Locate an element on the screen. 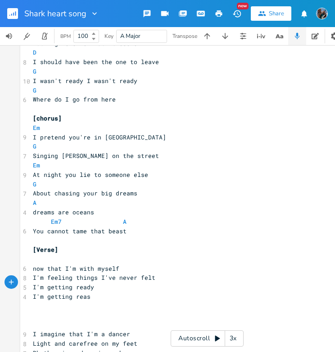 Image resolution: width=335 pixels, height=352 pixels. span: dreams are oceans is located at coordinates (64, 212).